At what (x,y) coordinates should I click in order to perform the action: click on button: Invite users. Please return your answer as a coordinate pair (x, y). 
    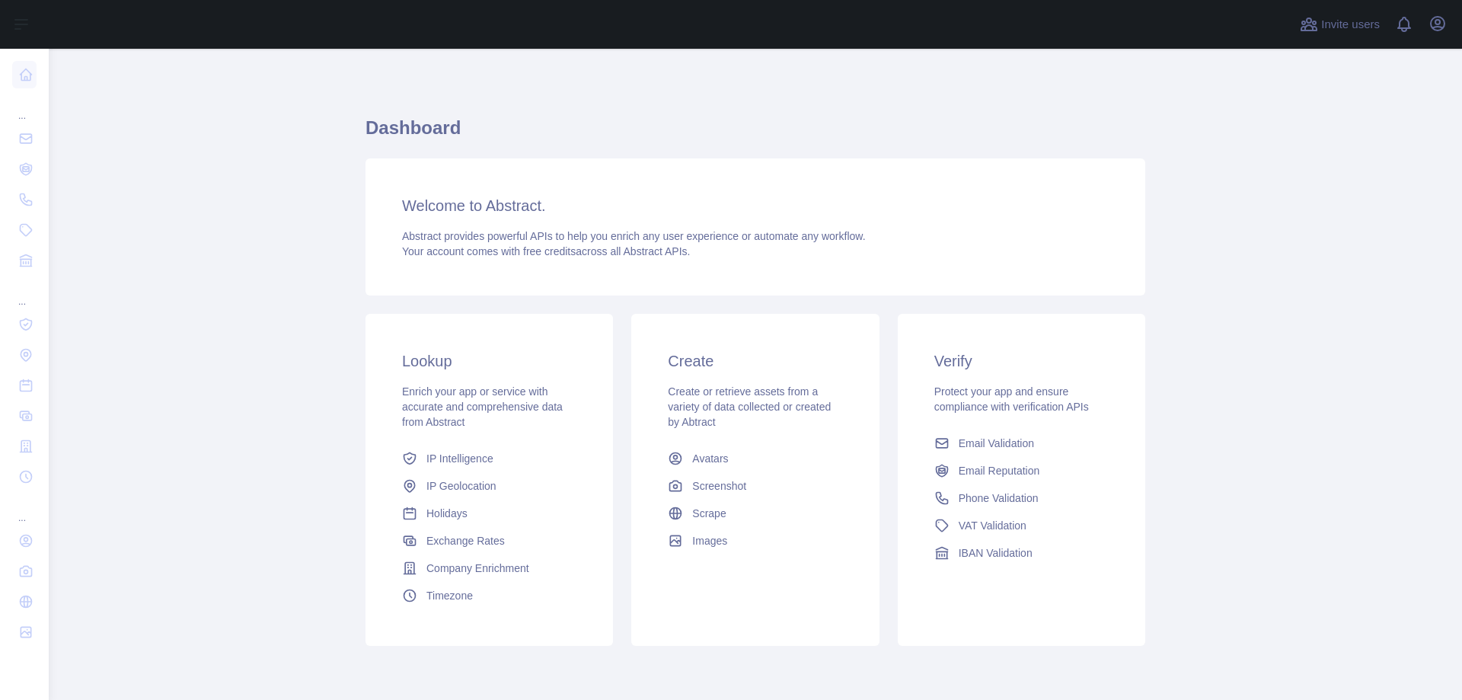
    Looking at the image, I should click on (1339, 24).